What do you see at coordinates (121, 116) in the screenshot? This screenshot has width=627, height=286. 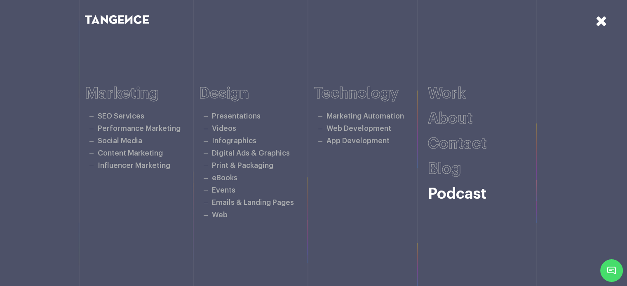 I see `a: SEO Services` at bounding box center [121, 116].